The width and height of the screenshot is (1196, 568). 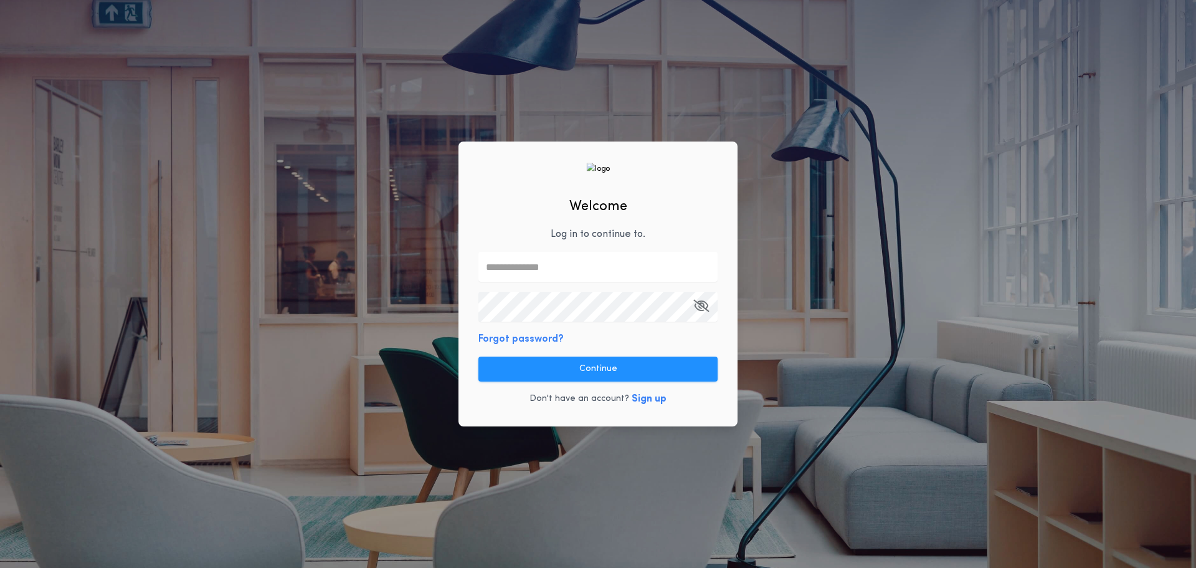 I want to click on img: logo, so click(x=598, y=168).